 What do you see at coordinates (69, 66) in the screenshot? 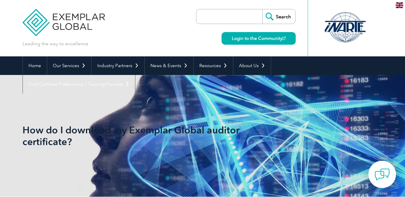
I see `a: Our Services` at bounding box center [69, 66].